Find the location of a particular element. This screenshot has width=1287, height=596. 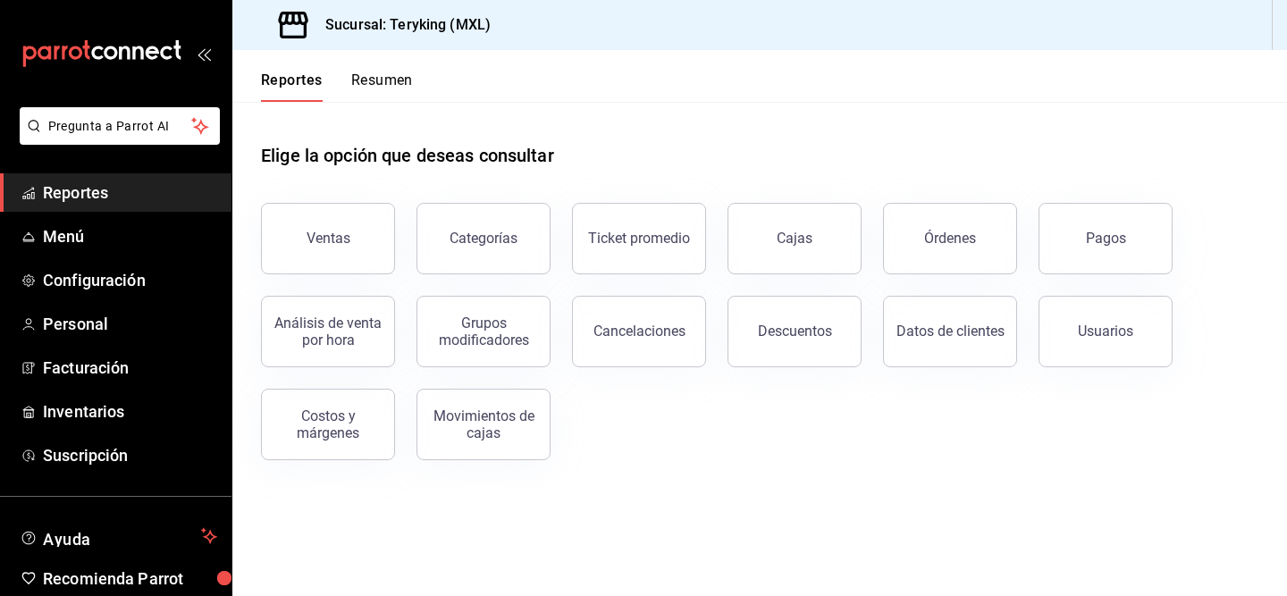

span: Menú is located at coordinates (130, 236).